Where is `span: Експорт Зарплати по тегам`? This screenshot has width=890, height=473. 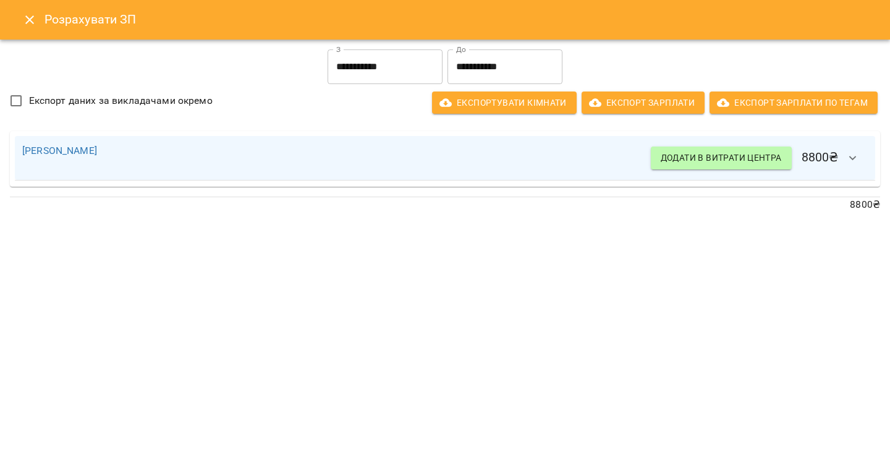
span: Експорт Зарплати по тегам is located at coordinates (794, 103).